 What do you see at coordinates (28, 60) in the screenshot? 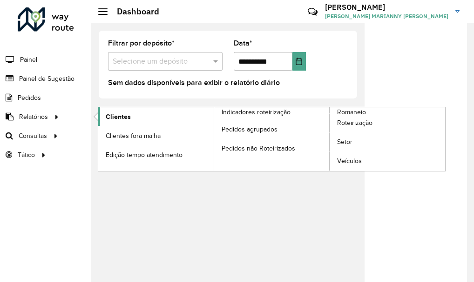
I see `span: Painel` at bounding box center [28, 60].